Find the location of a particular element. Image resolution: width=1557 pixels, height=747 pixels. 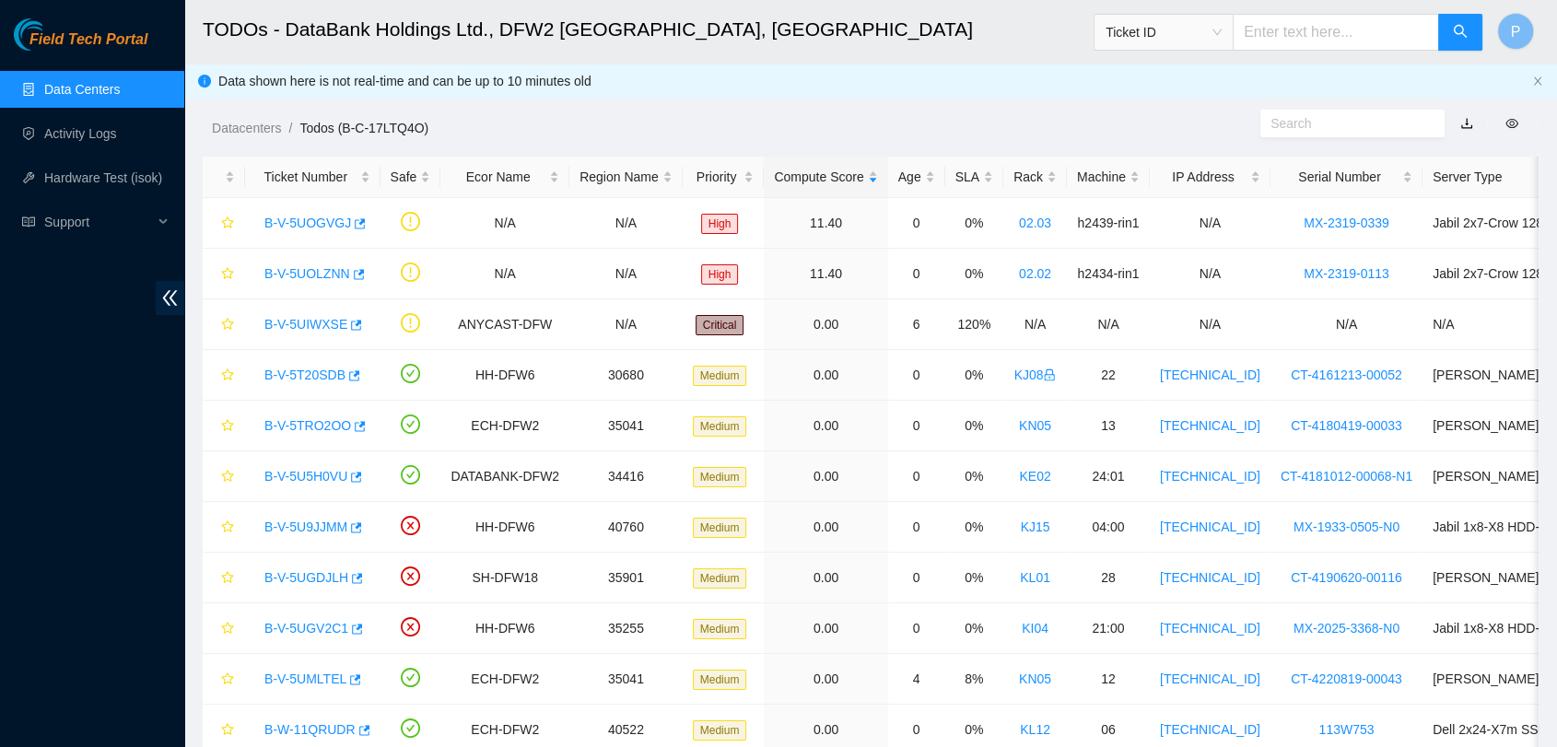

td: 8% is located at coordinates (974, 679).